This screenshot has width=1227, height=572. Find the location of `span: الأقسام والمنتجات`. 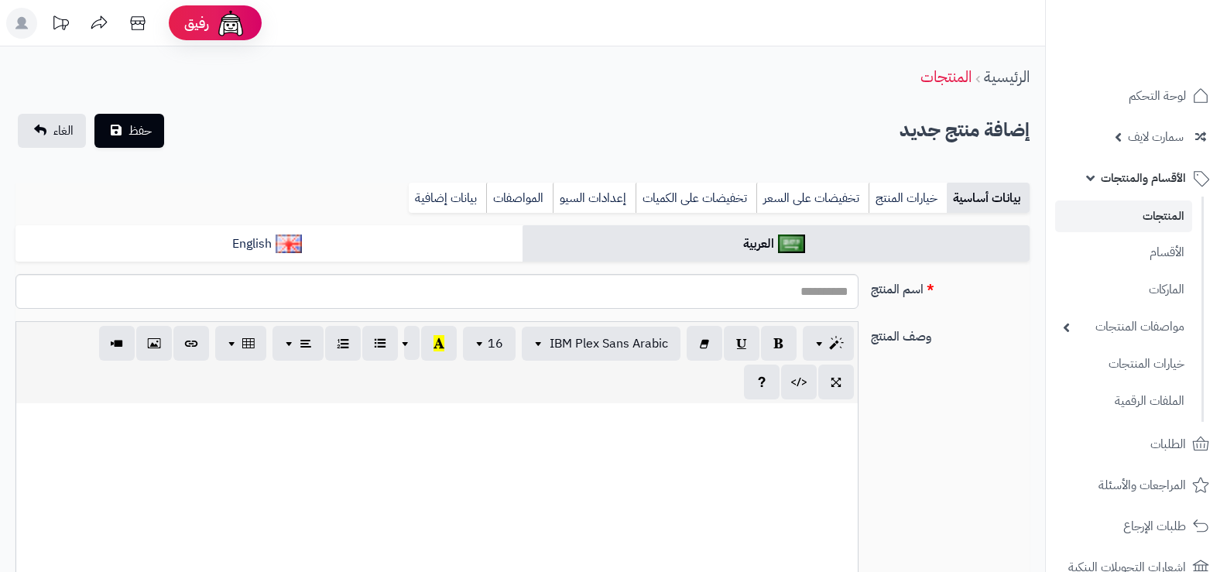

span: الأقسام والمنتجات is located at coordinates (1143, 178).